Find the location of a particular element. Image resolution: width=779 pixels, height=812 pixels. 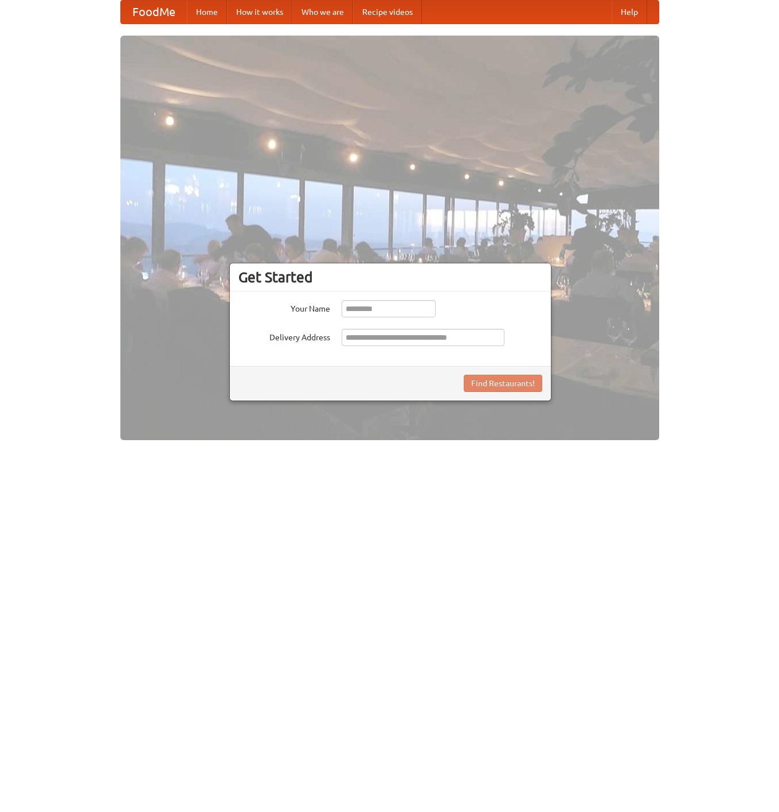

label: Delivery Address is located at coordinates (284, 336).